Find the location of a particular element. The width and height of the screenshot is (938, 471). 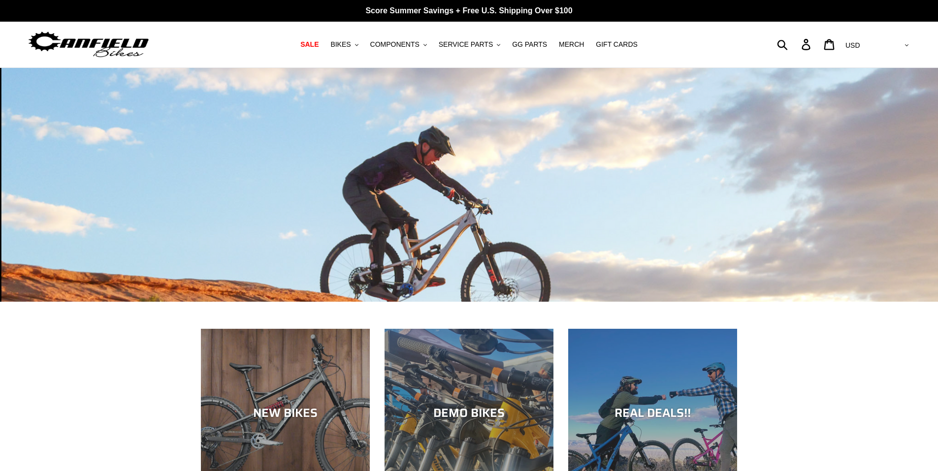

a: GG PARTS is located at coordinates (530, 44).